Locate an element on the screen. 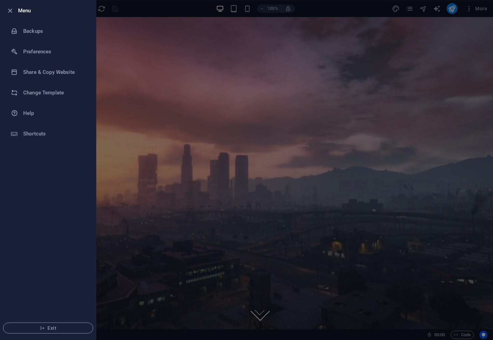 The height and width of the screenshot is (340, 493). h6: Help is located at coordinates (55, 113).